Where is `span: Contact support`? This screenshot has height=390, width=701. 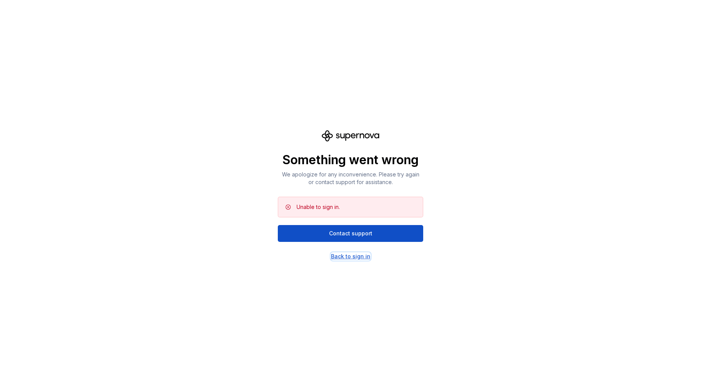
span: Contact support is located at coordinates (351, 233).